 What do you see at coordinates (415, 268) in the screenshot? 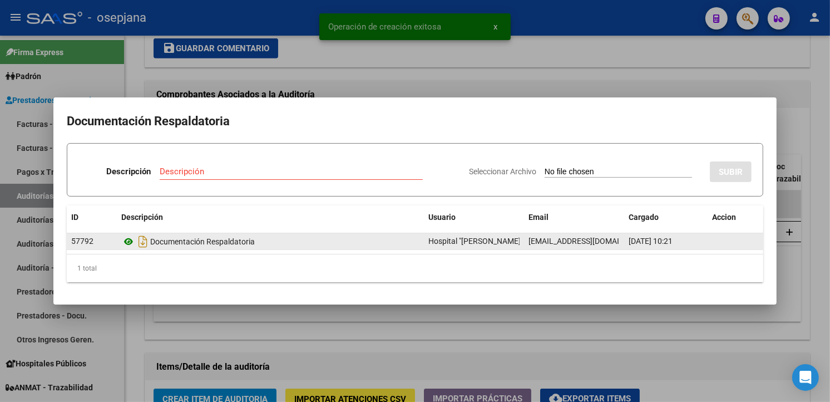
I see `div: 1 total` at bounding box center [415, 268].